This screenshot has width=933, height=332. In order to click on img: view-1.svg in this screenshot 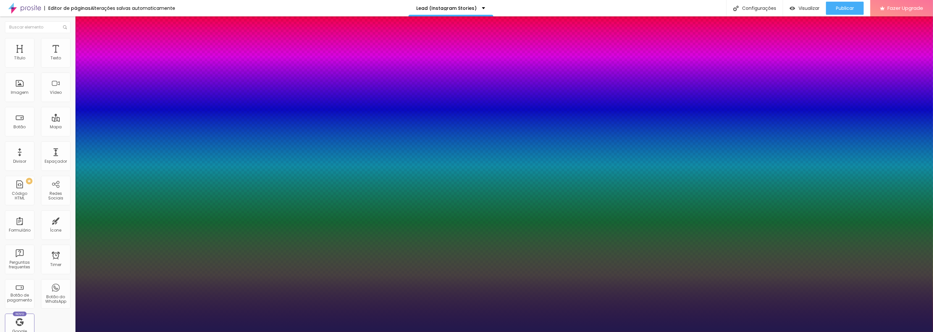, I will do `click(792, 8)`.